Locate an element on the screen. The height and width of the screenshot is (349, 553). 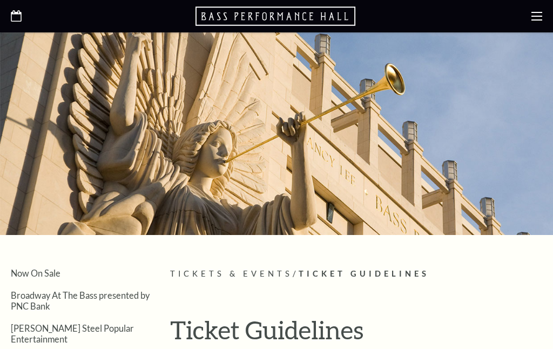
a: Broadway At The Bass presented by PNC Bank is located at coordinates (80, 300).